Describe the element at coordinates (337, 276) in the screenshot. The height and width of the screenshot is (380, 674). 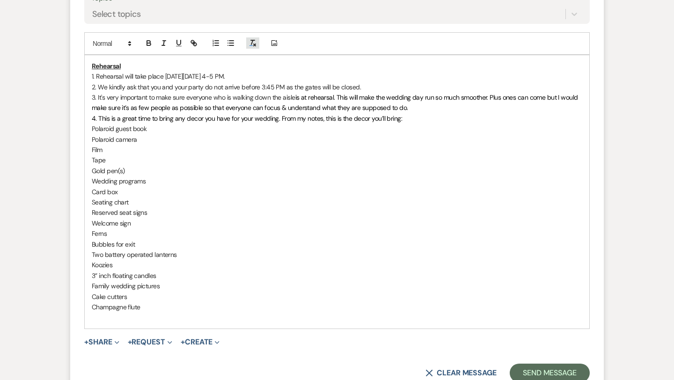
I see `p: 3” inch floating candles` at that location.